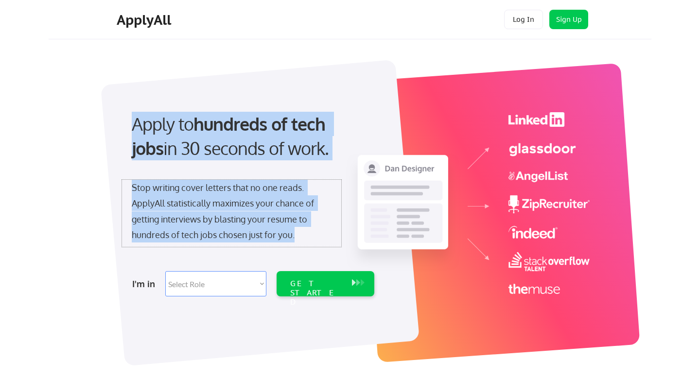 The height and width of the screenshot is (378, 700). What do you see at coordinates (524, 19) in the screenshot?
I see `button: Log In` at bounding box center [524, 19].